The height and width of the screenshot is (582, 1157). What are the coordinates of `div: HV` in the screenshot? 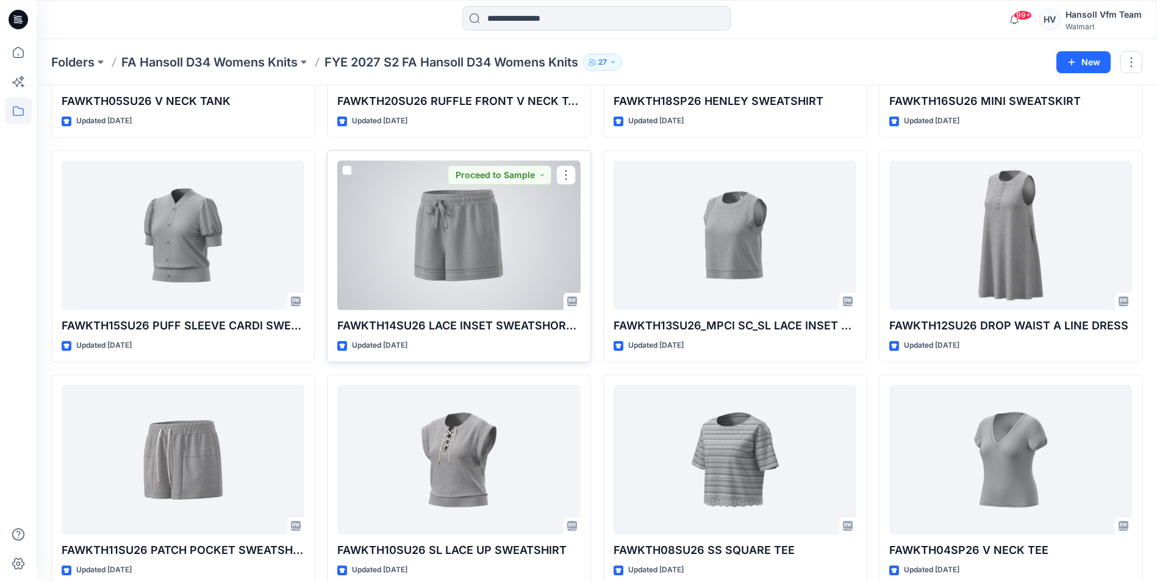 It's located at (1049, 20).